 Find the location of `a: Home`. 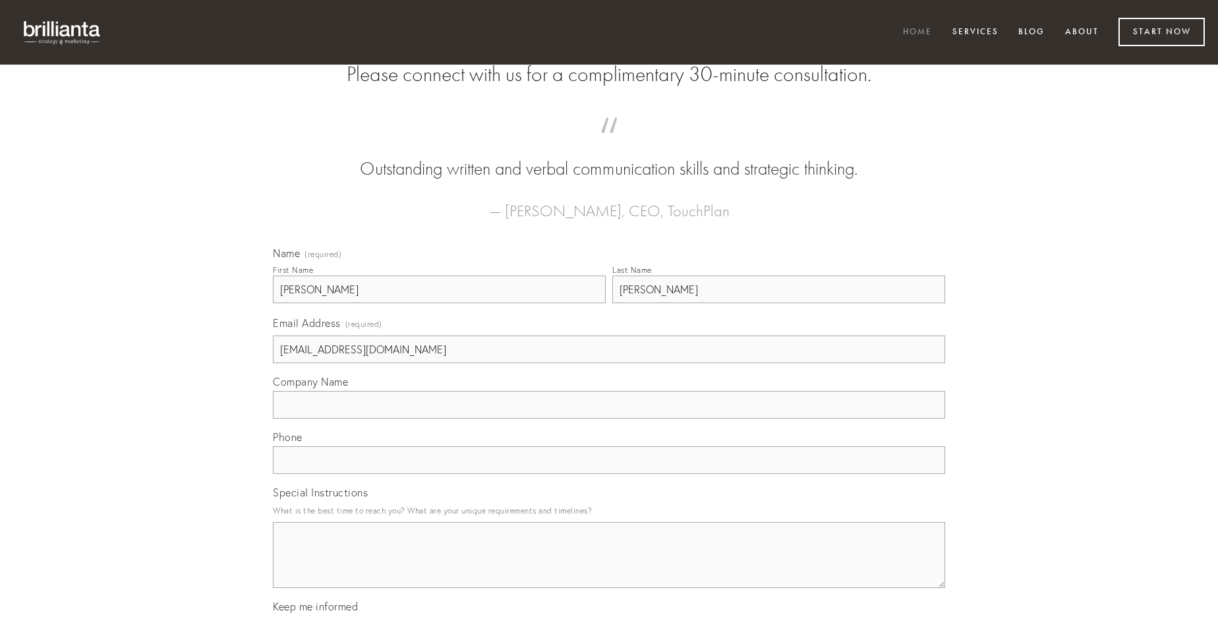

a: Home is located at coordinates (917, 32).